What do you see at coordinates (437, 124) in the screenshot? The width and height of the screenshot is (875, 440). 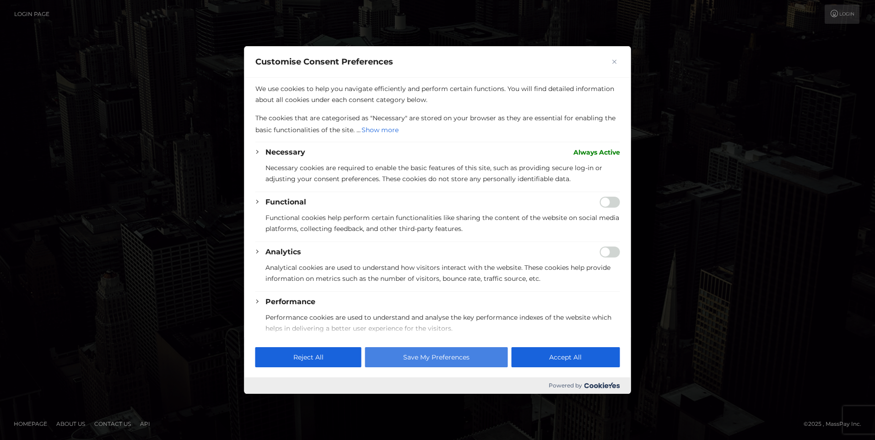 I see `p: The cookies that are categorised as "Necessary" are stored on your browser as they are essential ...` at bounding box center [437, 124].